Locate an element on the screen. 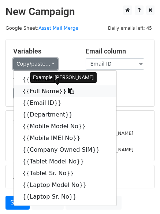  a: {{Mobile IMEI No}} is located at coordinates (65, 138).